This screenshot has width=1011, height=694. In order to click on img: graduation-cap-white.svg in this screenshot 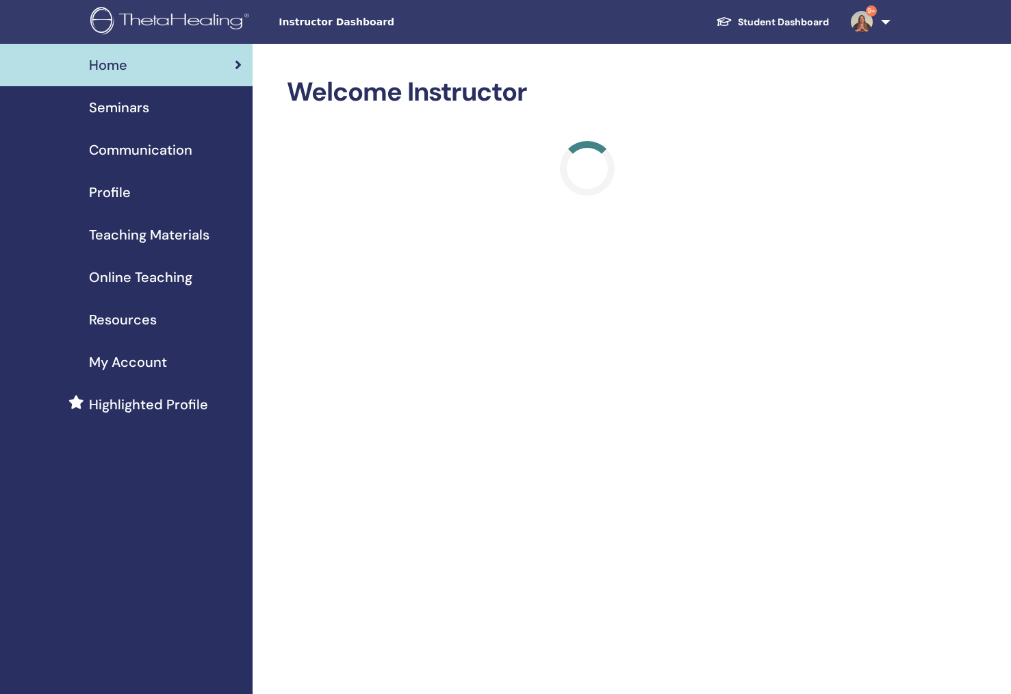, I will do `click(725, 21)`.